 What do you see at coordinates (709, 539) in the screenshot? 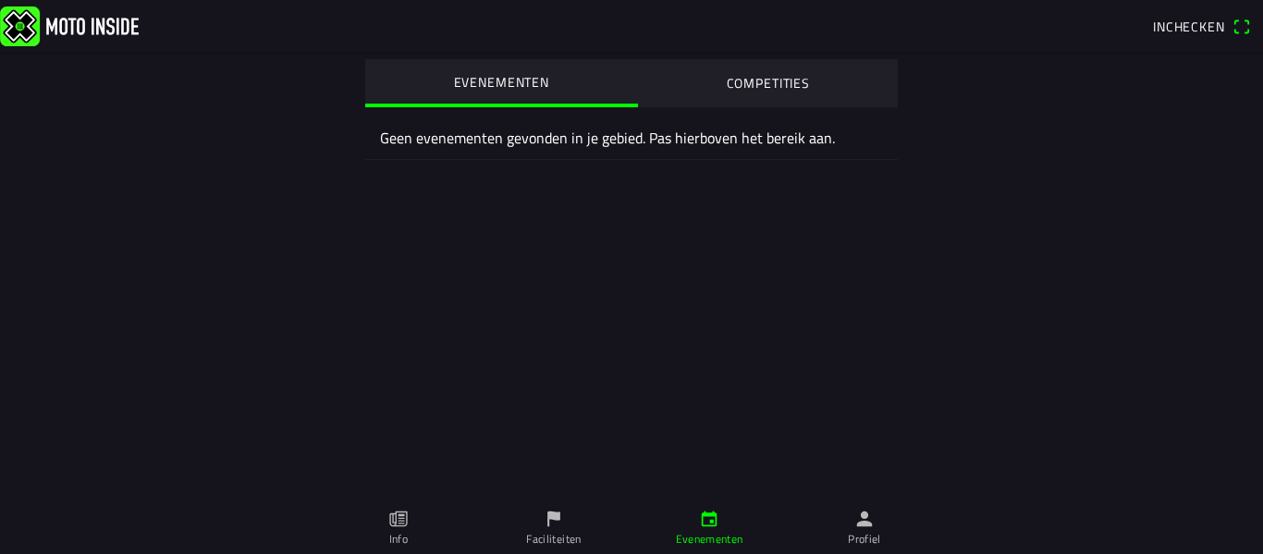
I see `ion-label: Evenementen` at bounding box center [709, 539].